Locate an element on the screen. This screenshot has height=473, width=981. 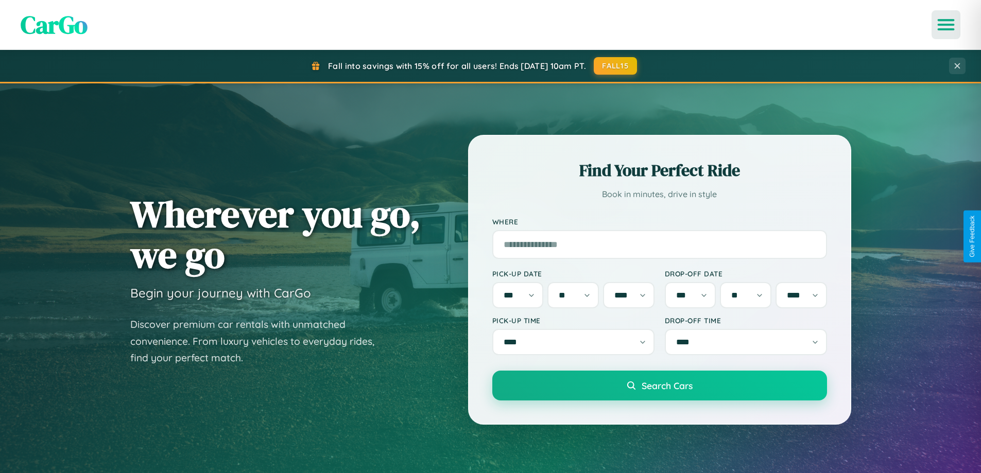
label: Drop-off Time is located at coordinates (746, 320).